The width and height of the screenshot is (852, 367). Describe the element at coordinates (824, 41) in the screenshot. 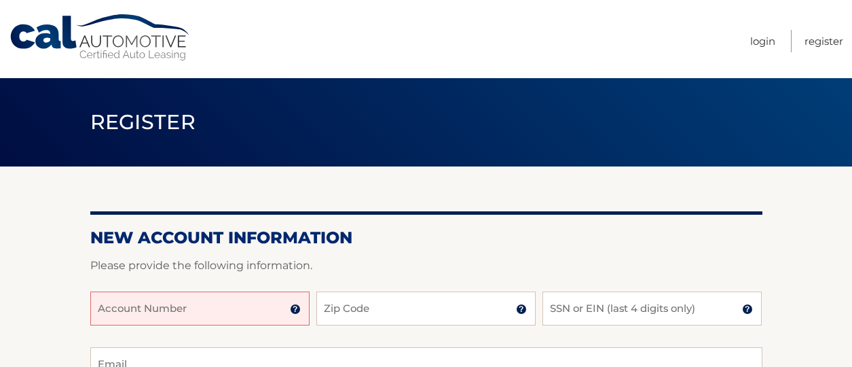

I see `a: Register` at that location.